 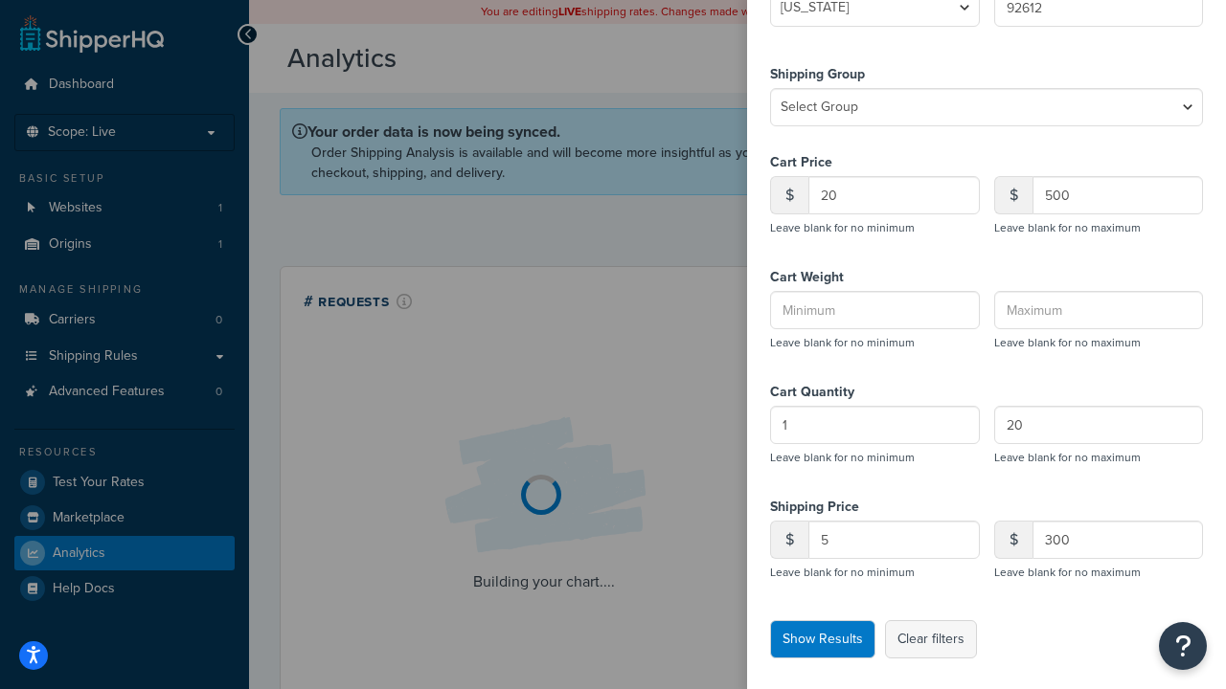 What do you see at coordinates (1182, 646) in the screenshot?
I see `button: Open Resource Center` at bounding box center [1182, 646].